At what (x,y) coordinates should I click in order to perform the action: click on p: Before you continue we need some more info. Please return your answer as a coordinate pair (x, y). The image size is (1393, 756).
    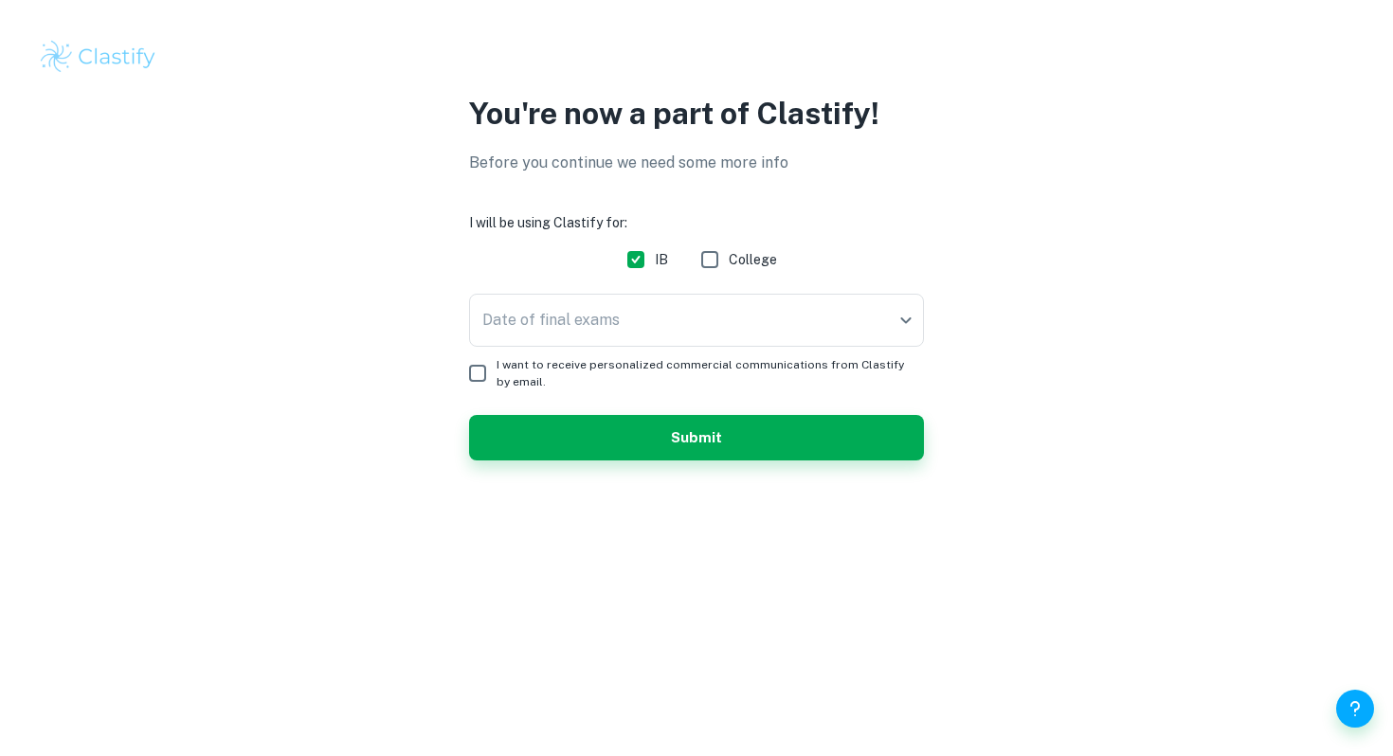
    Looking at the image, I should click on (697, 163).